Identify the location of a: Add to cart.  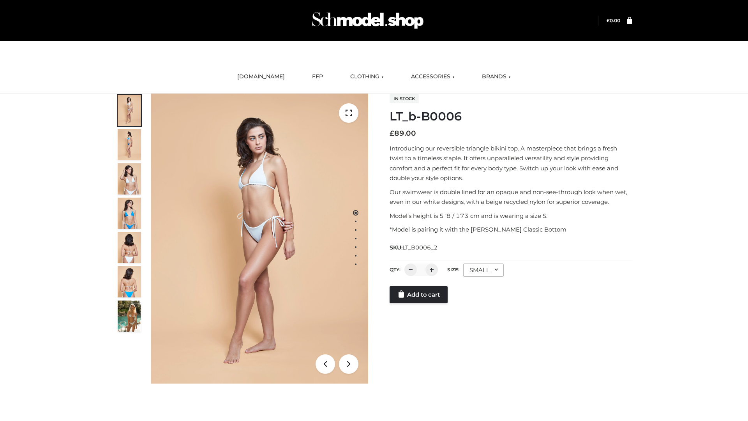
(418, 295).